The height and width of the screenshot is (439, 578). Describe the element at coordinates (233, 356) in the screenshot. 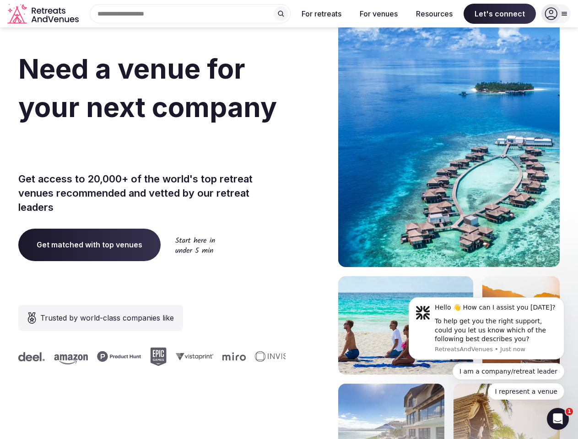

I see `svg: Miro company logo` at that location.